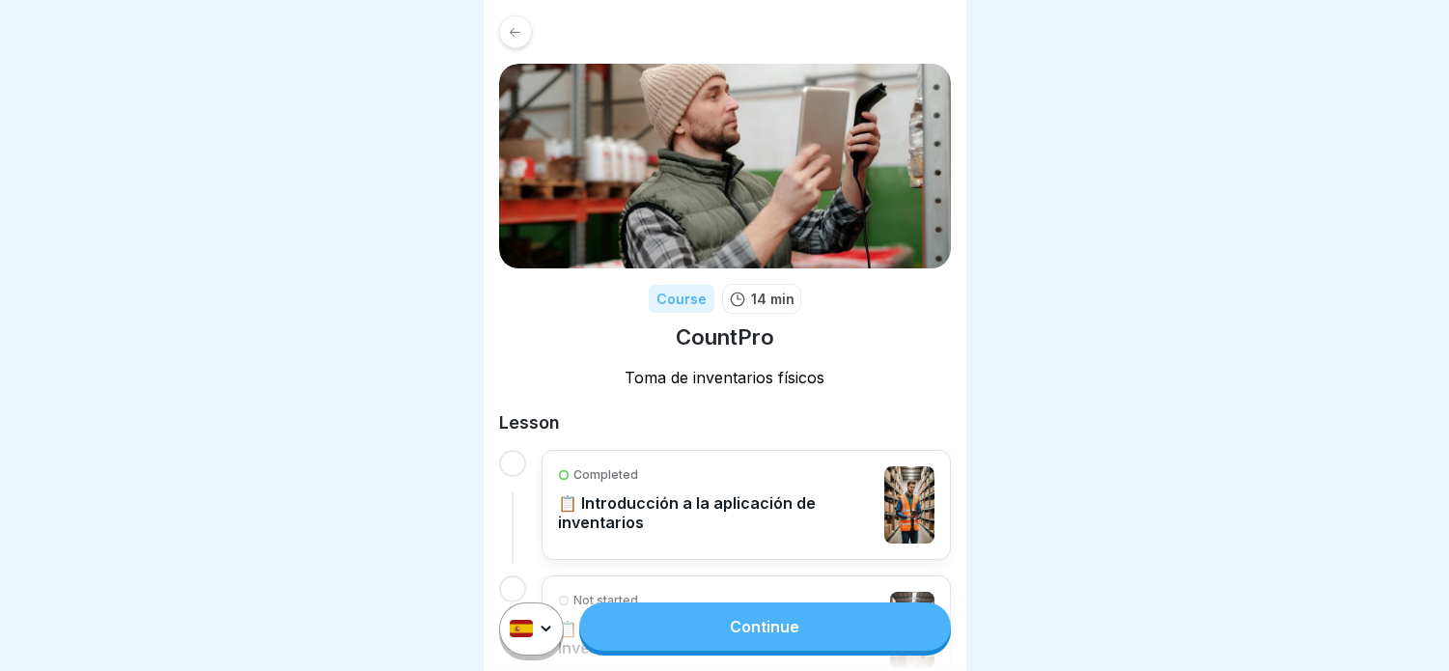  I want to click on a: Completed📋 Introducción a la aplicación de inventarios, so click(746, 505).